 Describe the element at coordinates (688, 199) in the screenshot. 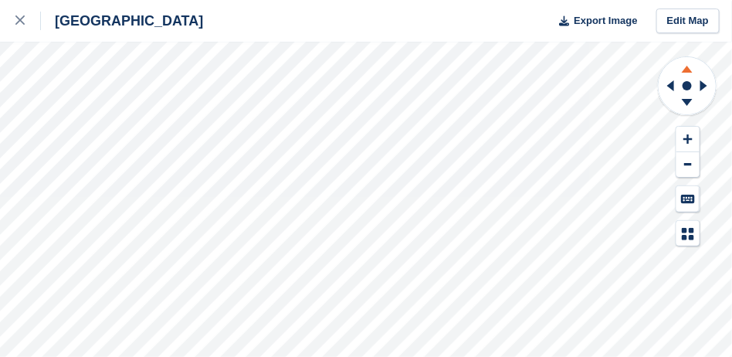

I see `button: Keyboard Shortcuts` at that location.